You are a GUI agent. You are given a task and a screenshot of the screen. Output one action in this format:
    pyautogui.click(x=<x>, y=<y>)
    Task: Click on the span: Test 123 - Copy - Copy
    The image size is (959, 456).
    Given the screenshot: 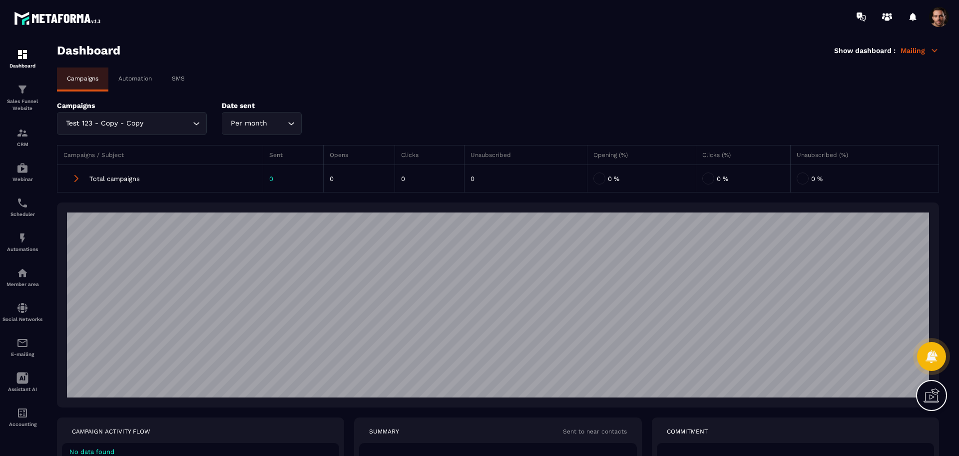 What is the action you would take?
    pyautogui.click(x=104, y=123)
    